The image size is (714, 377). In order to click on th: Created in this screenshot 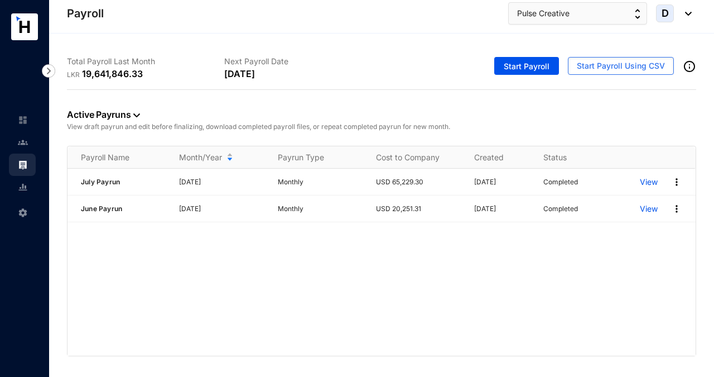, I will do `click(496, 157)`.